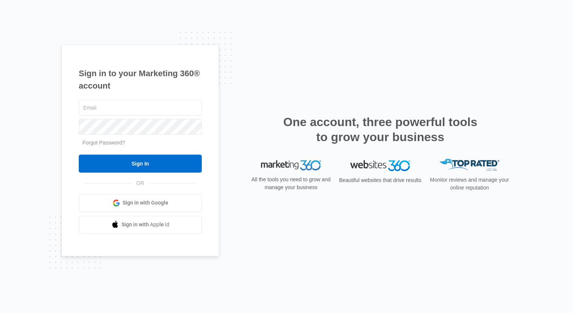 This screenshot has height=313, width=573. I want to click on h1: Sign in to your Marketing 360® account, so click(140, 79).